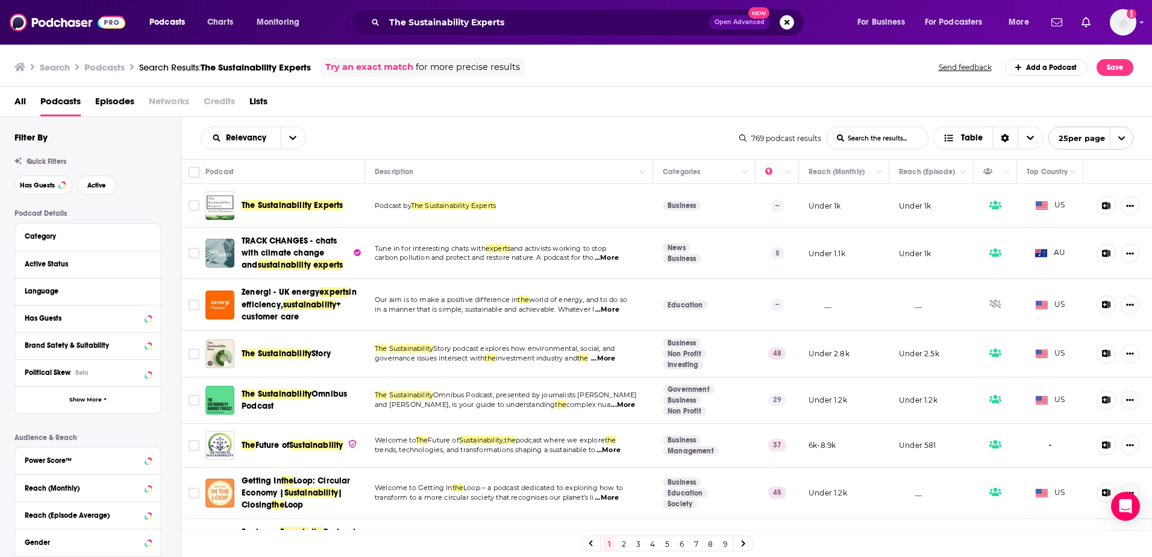  What do you see at coordinates (220, 205) in the screenshot?
I see `a: The Sustainability Experts` at bounding box center [220, 205].